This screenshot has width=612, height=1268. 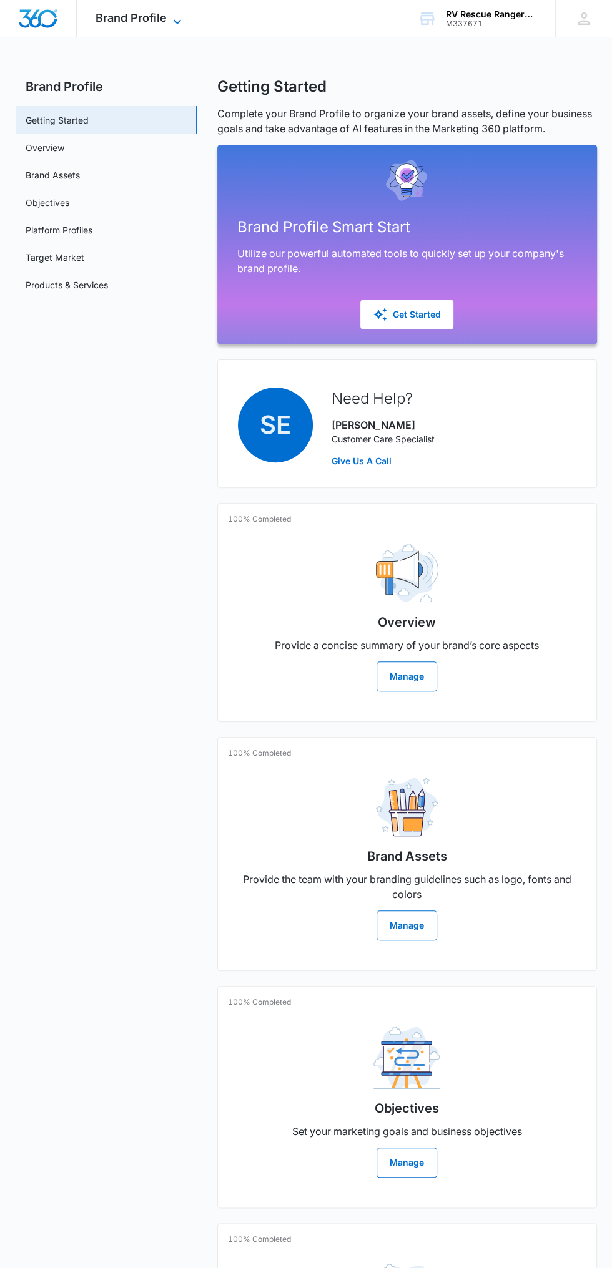 I want to click on a: Overview, so click(x=45, y=147).